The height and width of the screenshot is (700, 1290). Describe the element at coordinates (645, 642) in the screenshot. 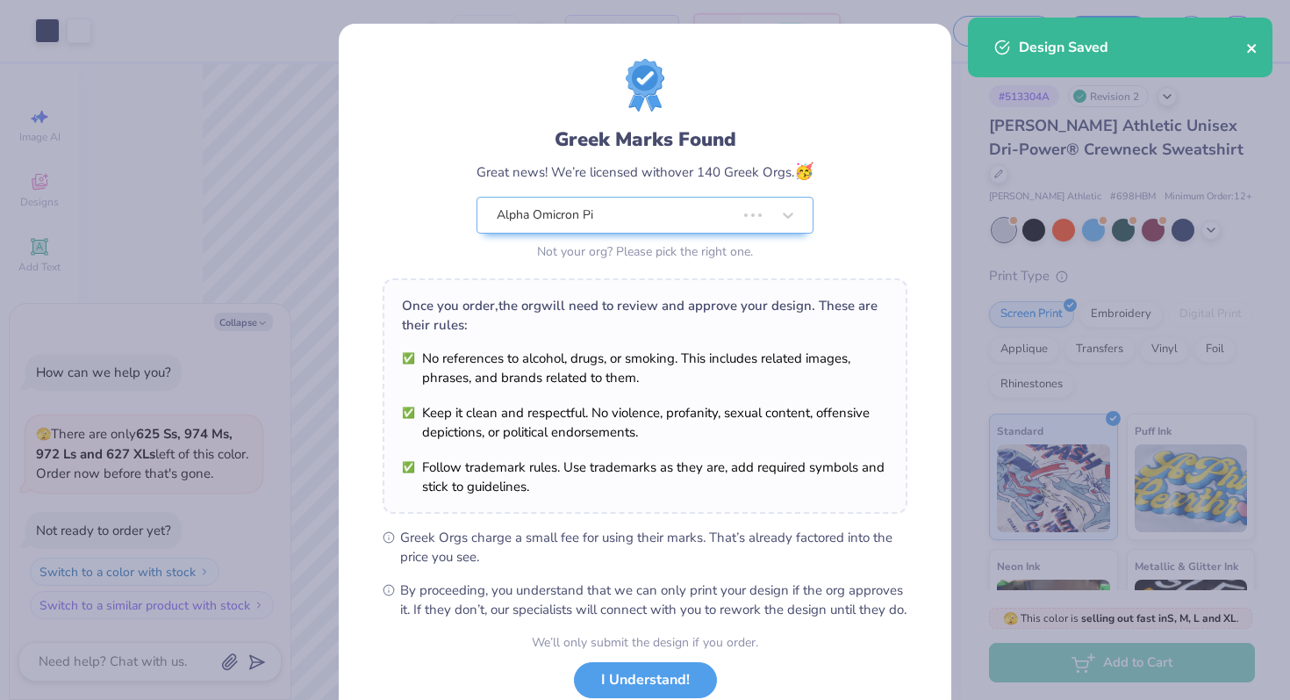

I see `div: We’ll only submit the design if you order.` at that location.